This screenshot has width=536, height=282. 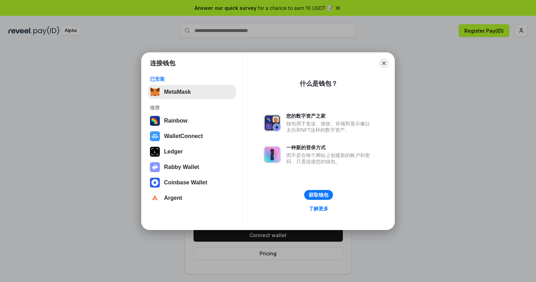 What do you see at coordinates (192, 183) in the screenshot?
I see `button: Coinbase Wallet` at bounding box center [192, 183].